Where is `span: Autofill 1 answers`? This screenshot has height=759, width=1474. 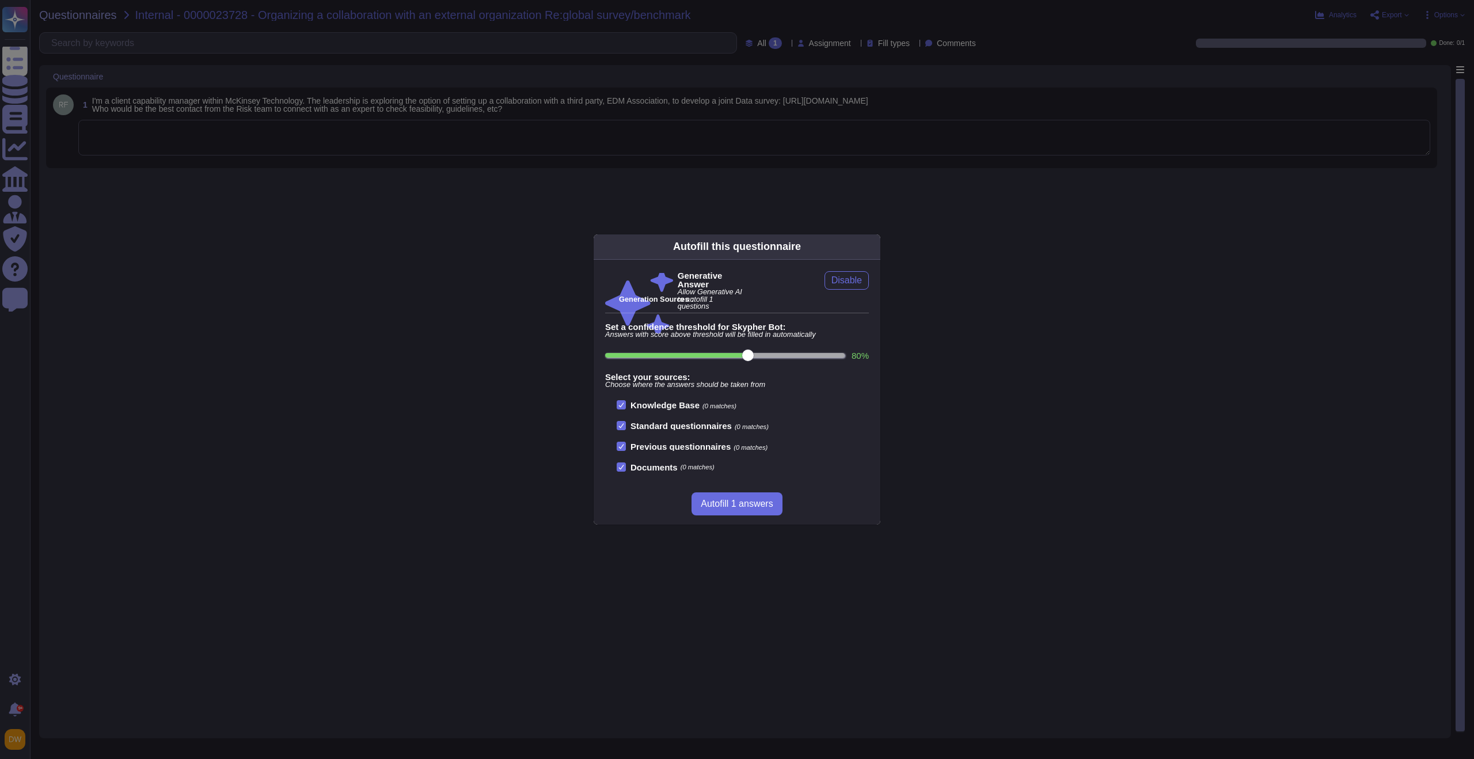 span: Autofill 1 answers is located at coordinates (736, 504).